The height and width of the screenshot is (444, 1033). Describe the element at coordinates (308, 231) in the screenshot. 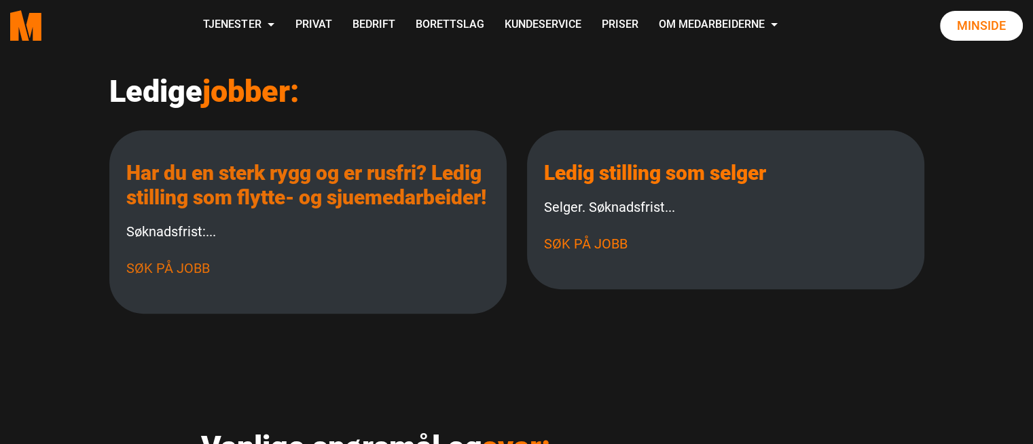

I see `p: Søknadsfrist:...` at that location.